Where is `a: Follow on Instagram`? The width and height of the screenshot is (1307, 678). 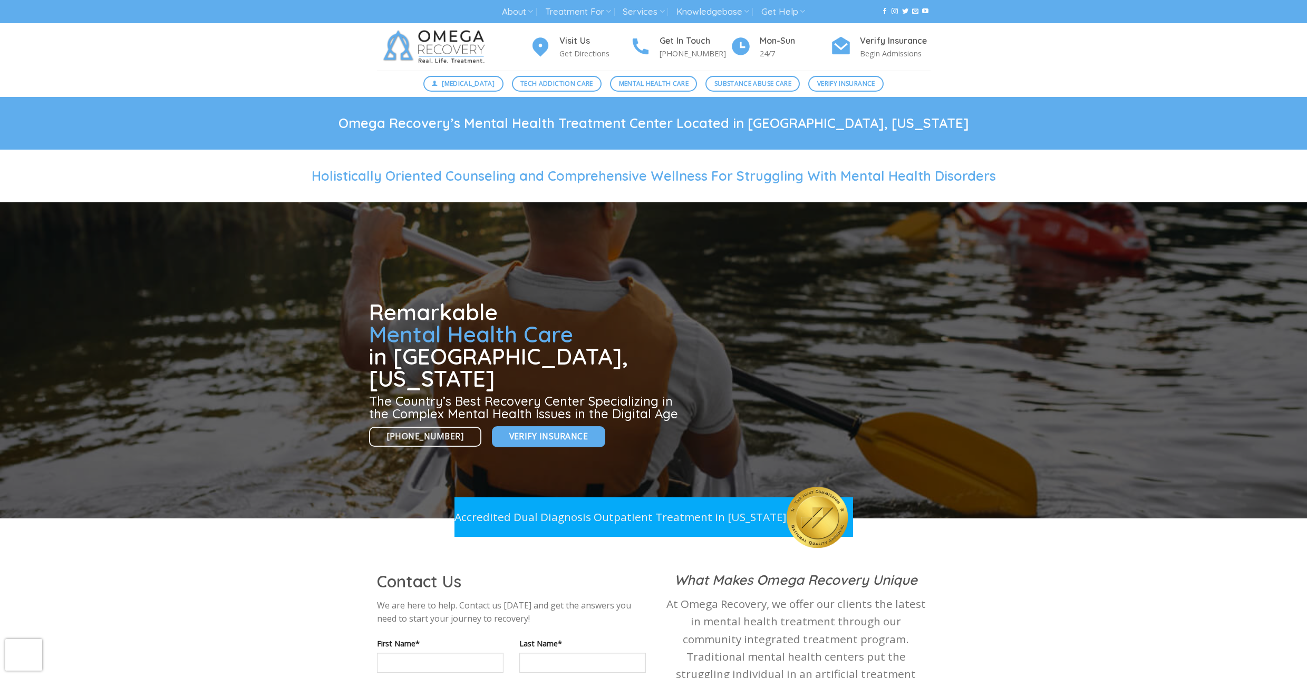
a: Follow on Instagram is located at coordinates (894, 12).